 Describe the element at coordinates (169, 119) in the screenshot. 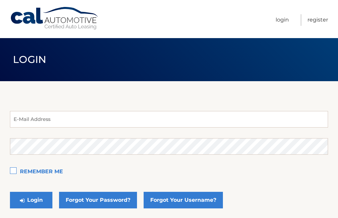

I see `input: E-Mail Address` at that location.